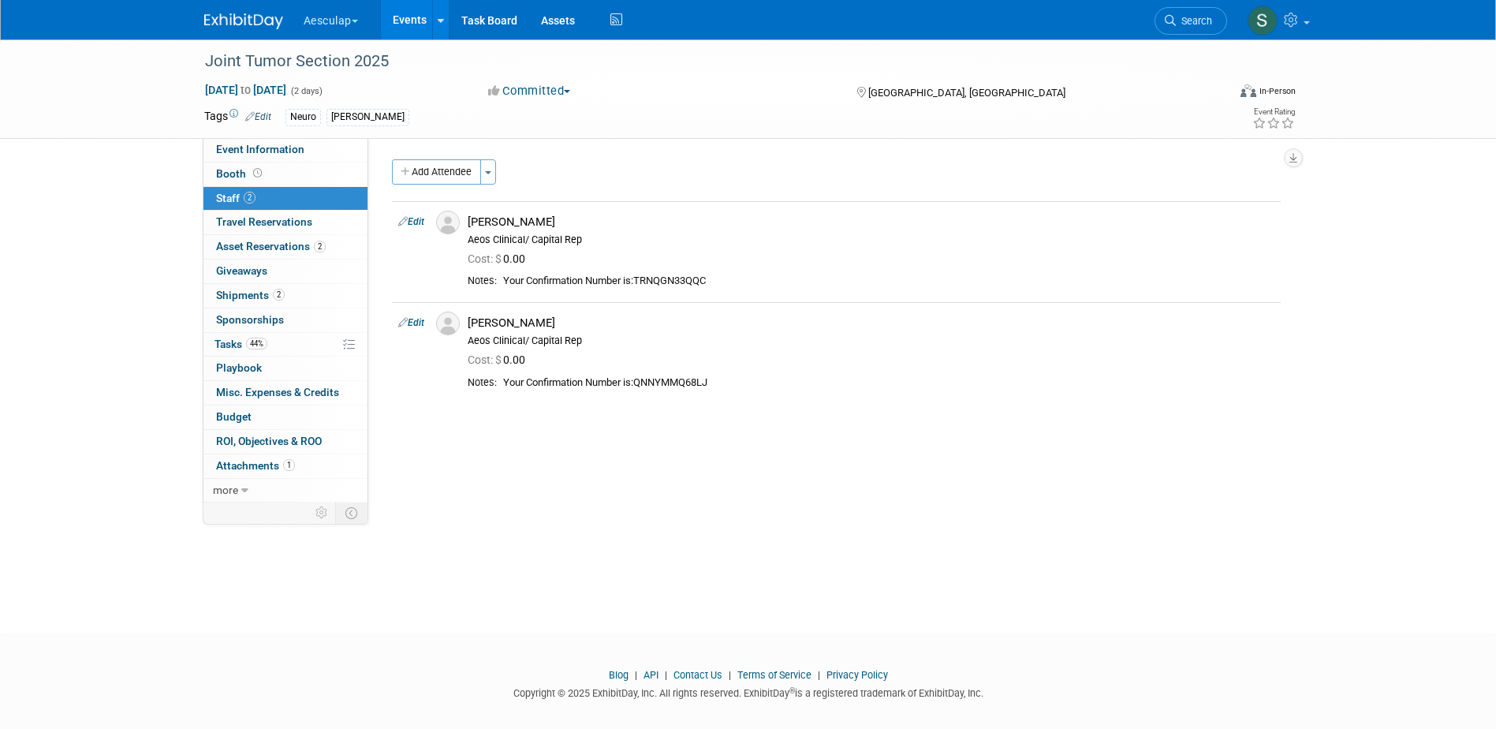  What do you see at coordinates (774, 674) in the screenshot?
I see `a: Terms of Service` at bounding box center [774, 674].